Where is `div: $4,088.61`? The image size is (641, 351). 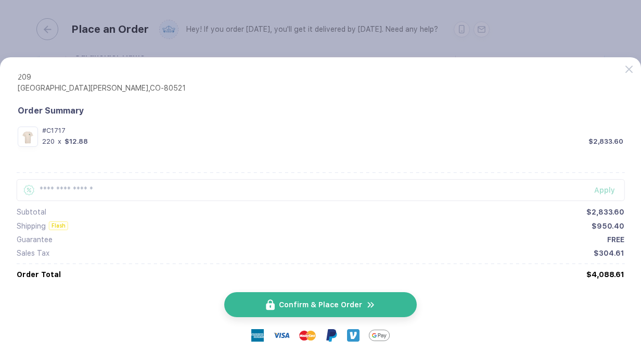
div: $4,088.61 is located at coordinates (605, 274).